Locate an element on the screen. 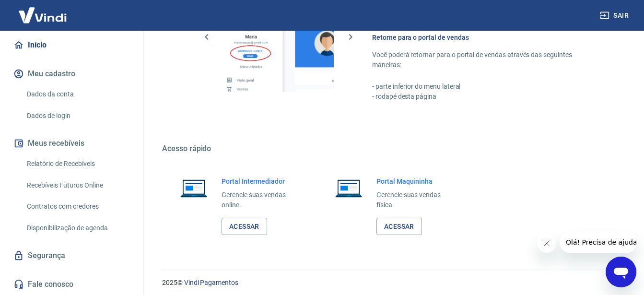 This screenshot has height=295, width=644. a: Recebíveis Futuros Online is located at coordinates (77, 185).